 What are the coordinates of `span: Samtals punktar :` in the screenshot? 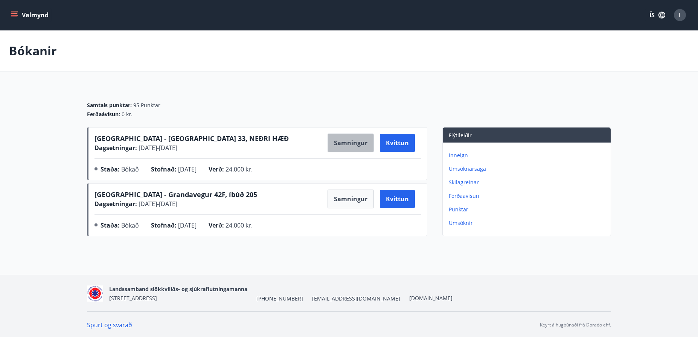 It's located at (109, 105).